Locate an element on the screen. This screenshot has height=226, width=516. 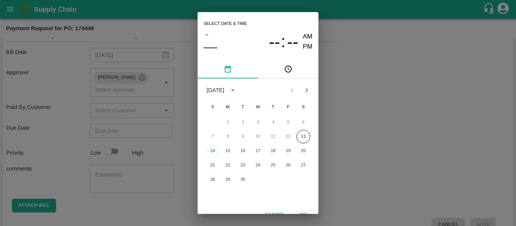
button: 19 is located at coordinates (288, 151).